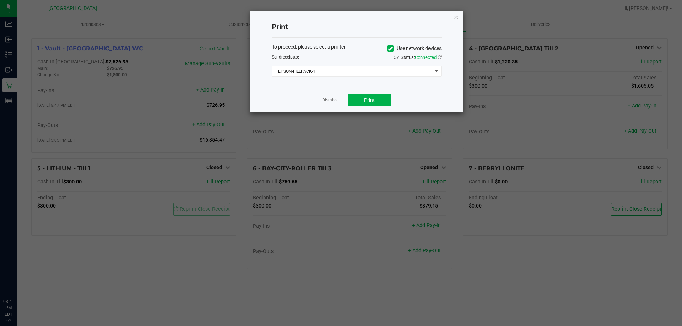 This screenshot has height=326, width=682. What do you see at coordinates (352, 71) in the screenshot?
I see `span: EPSON-FILLPACK-1` at bounding box center [352, 71].